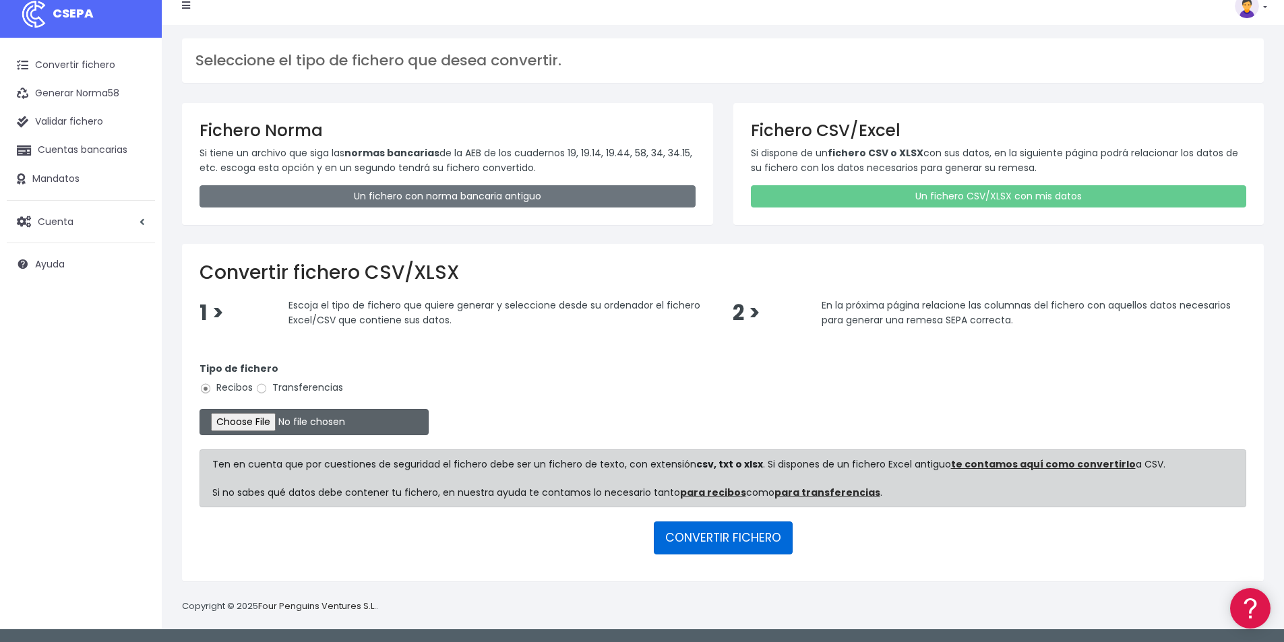  What do you see at coordinates (448, 160) in the screenshot?
I see `p: Si tiene un archivo que siga las de la AEB de los cuadernos 19, 19.14, 19.44, 58, 34, 34.15, etc....` at bounding box center [448, 160].